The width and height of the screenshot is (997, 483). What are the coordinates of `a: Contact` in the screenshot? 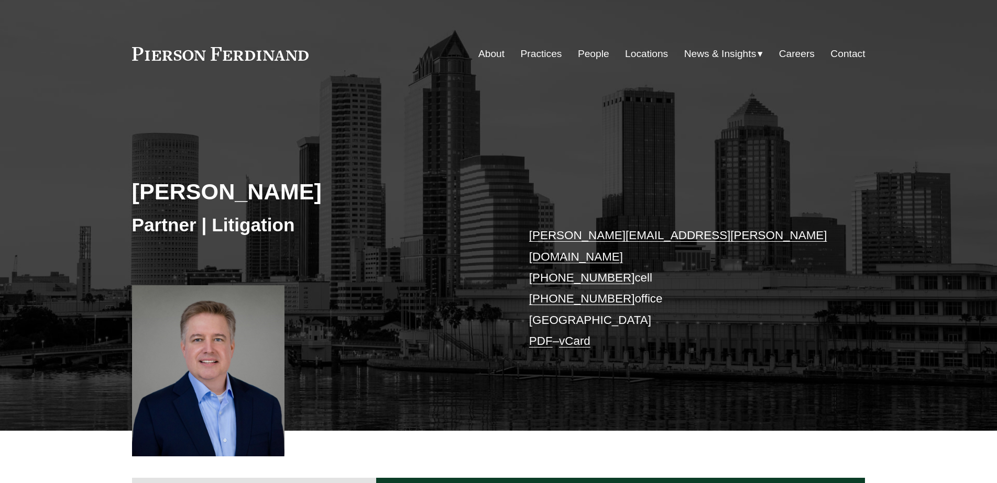 It's located at (847, 54).